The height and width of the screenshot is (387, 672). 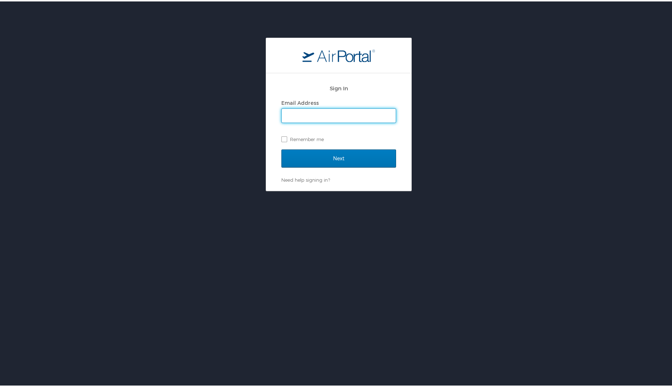 What do you see at coordinates (339, 87) in the screenshot?
I see `h2: Sign In` at bounding box center [339, 87].